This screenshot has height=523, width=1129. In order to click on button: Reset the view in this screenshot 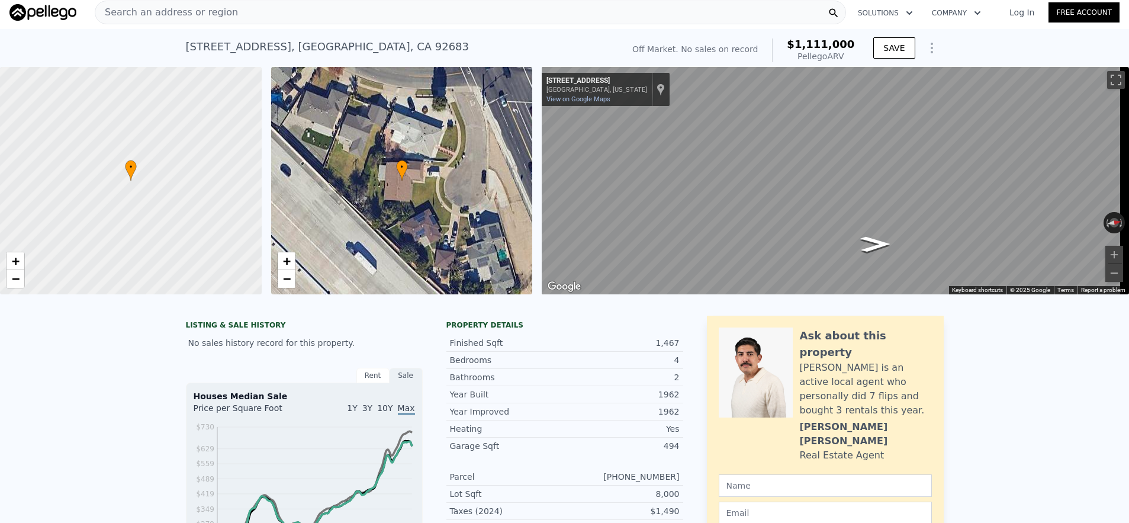, I will do `click(1114, 223)`.